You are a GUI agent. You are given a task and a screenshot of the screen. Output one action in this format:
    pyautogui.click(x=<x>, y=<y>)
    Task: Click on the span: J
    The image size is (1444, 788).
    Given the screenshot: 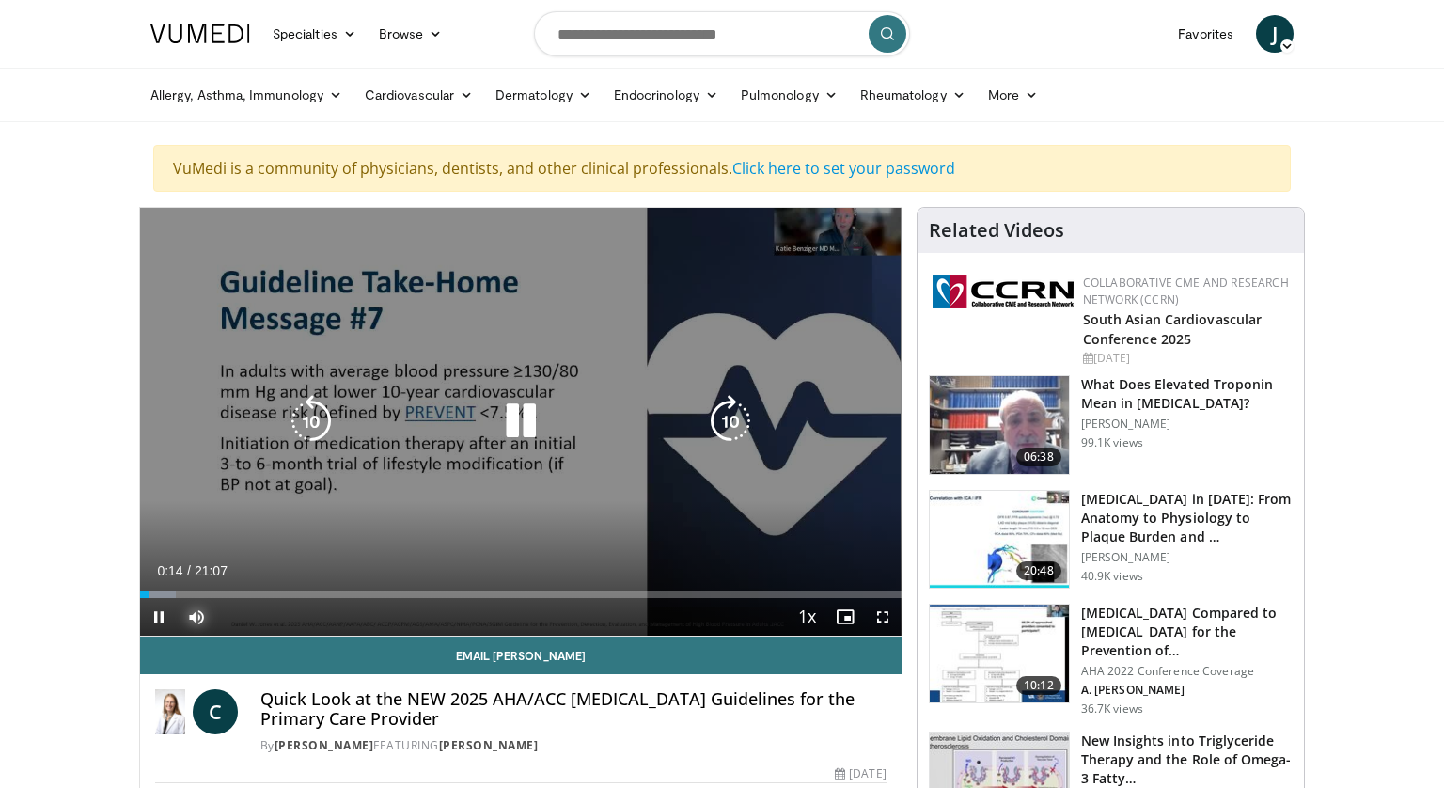 What is the action you would take?
    pyautogui.click(x=1275, y=34)
    